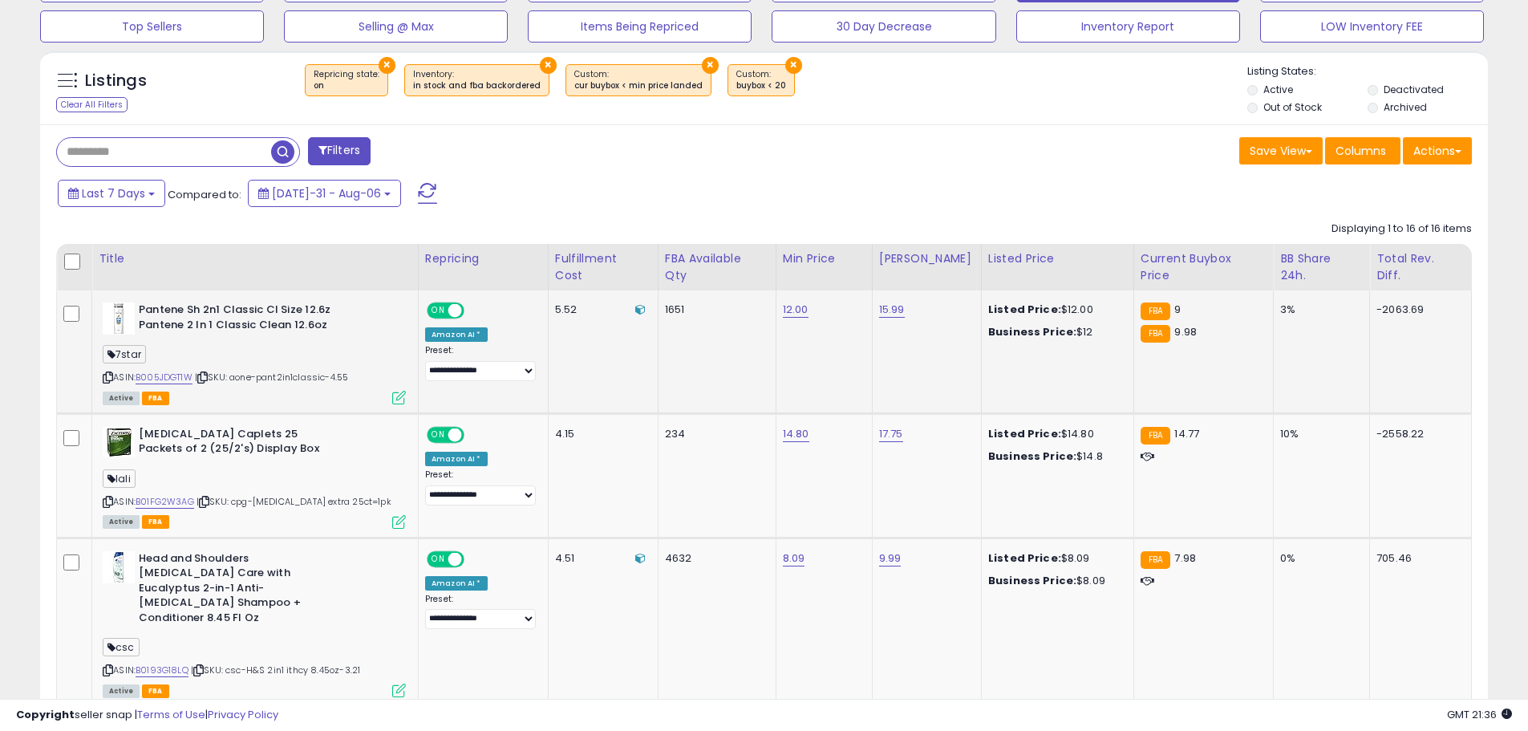  I want to click on p: Listing States:, so click(1368, 71).